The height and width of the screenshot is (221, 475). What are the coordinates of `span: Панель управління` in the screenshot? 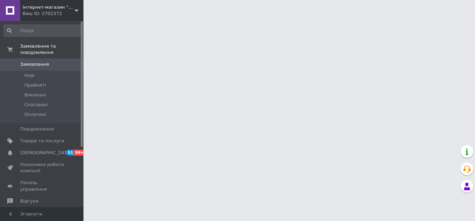 It's located at (42, 186).